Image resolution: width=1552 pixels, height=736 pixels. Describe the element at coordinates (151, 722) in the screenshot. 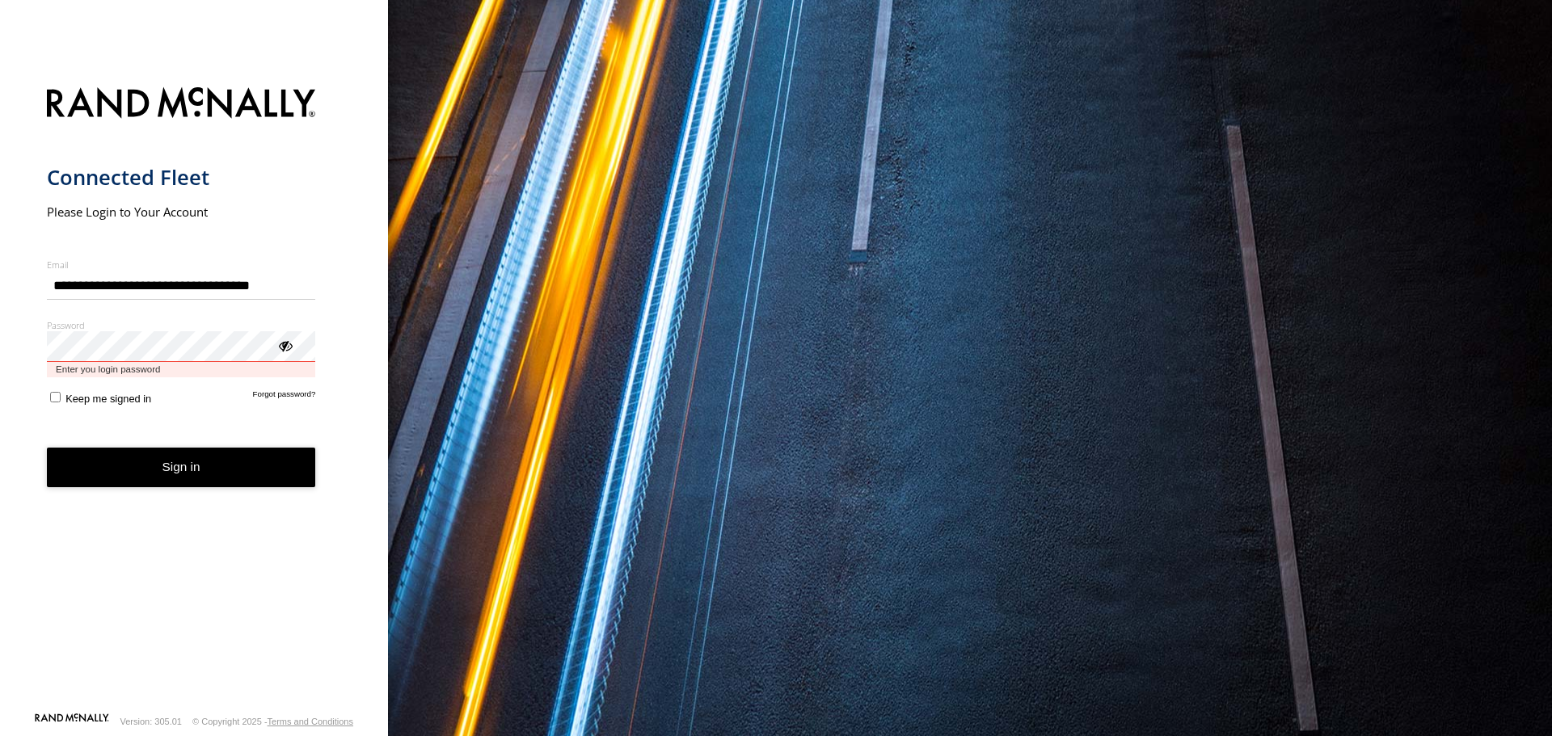

I see `div: Version: 305.01` at that location.